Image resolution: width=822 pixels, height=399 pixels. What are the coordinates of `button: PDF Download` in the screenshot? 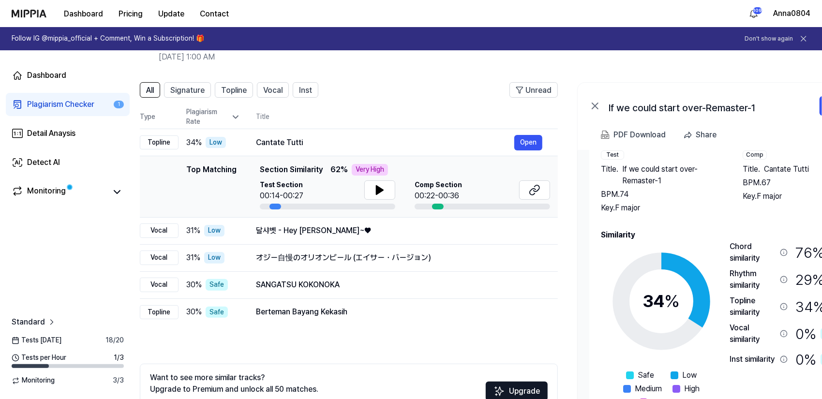 It's located at (633, 135).